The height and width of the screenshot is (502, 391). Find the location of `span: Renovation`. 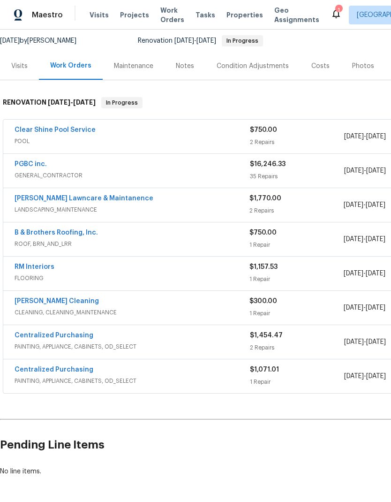

span: Renovation is located at coordinates (200, 41).